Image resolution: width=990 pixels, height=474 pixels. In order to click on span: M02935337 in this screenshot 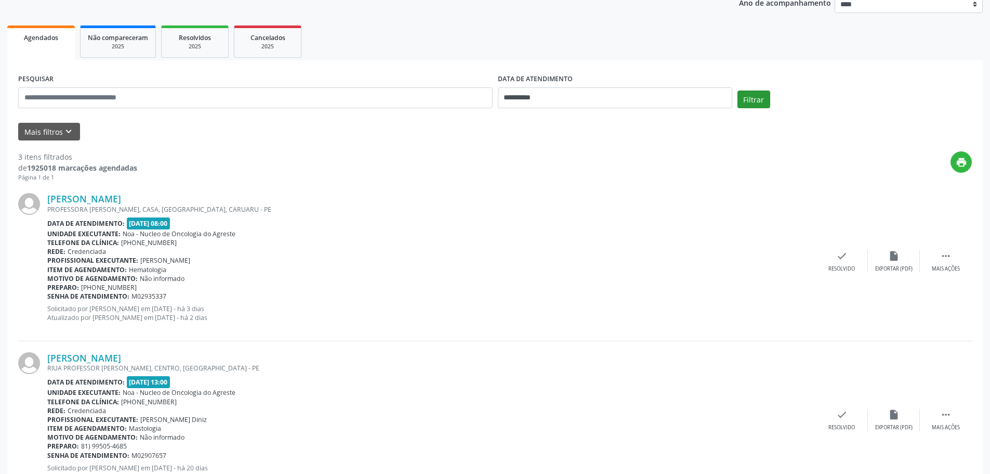, I will do `click(149, 296)`.